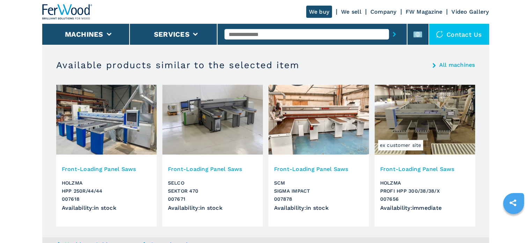 Image resolution: width=531 pixels, height=243 pixels. What do you see at coordinates (67, 12) in the screenshot?
I see `img: Ferwood` at bounding box center [67, 12].